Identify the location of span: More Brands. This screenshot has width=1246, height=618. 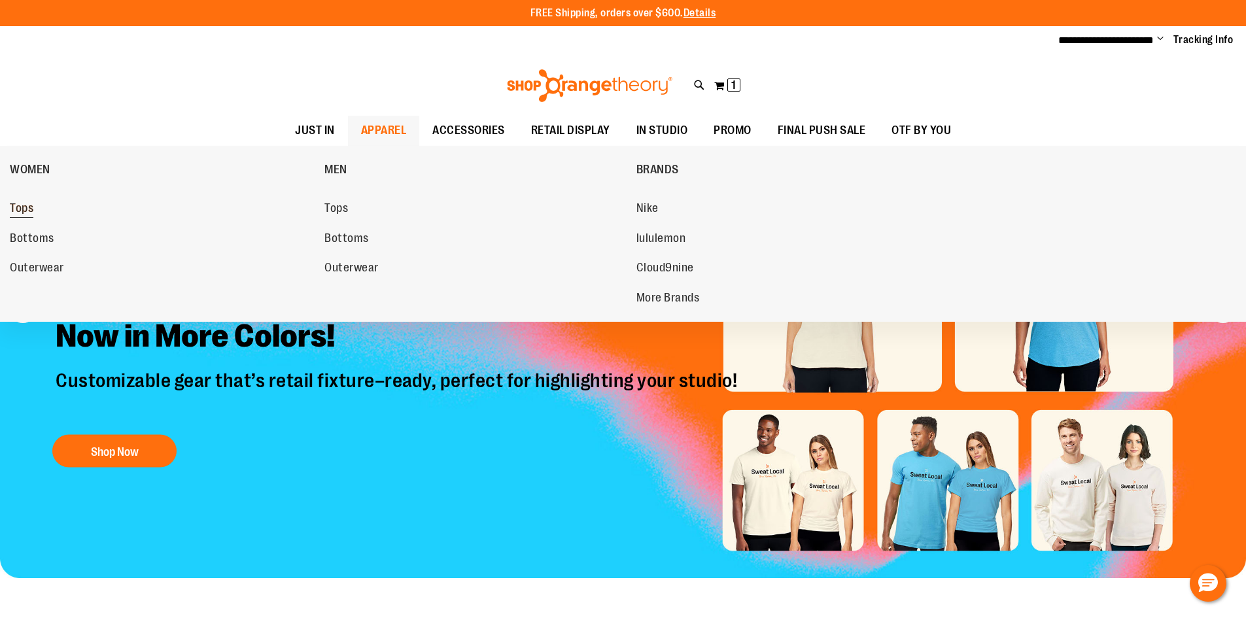
(668, 299).